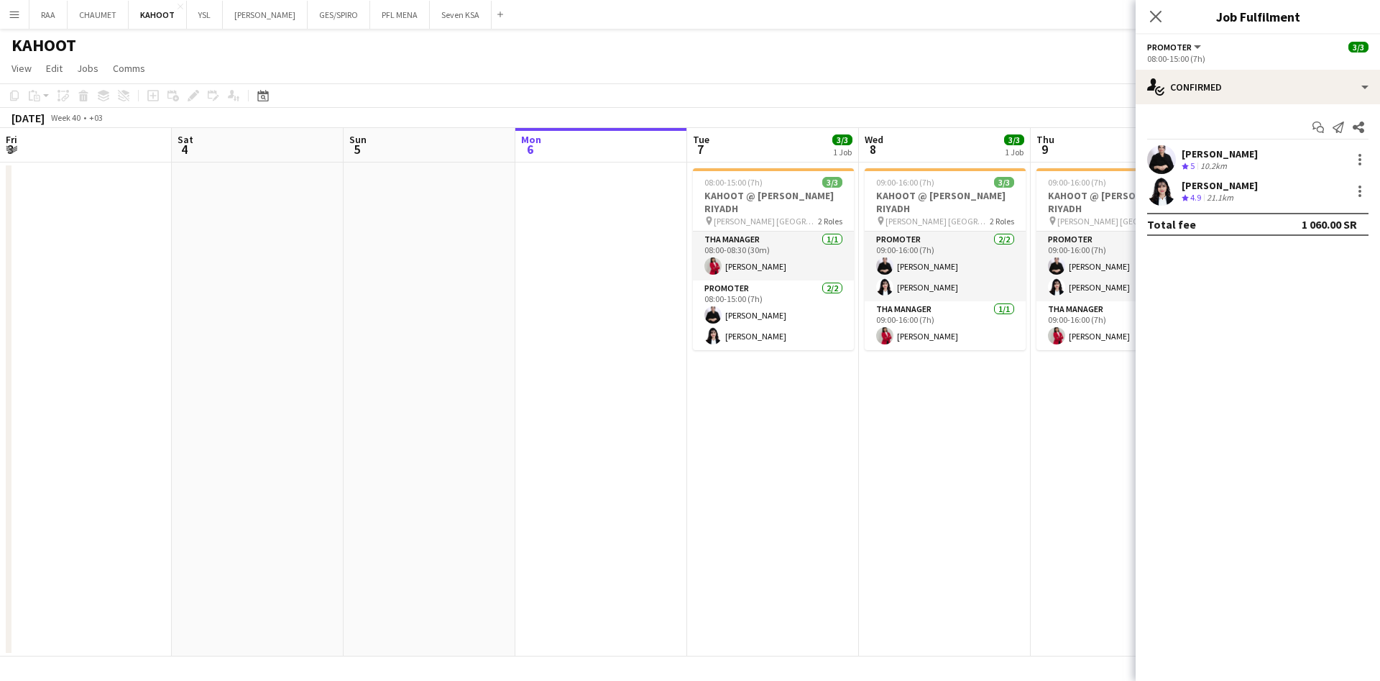 This screenshot has height=681, width=1380. Describe the element at coordinates (88, 68) in the screenshot. I see `span: Jobs` at that location.